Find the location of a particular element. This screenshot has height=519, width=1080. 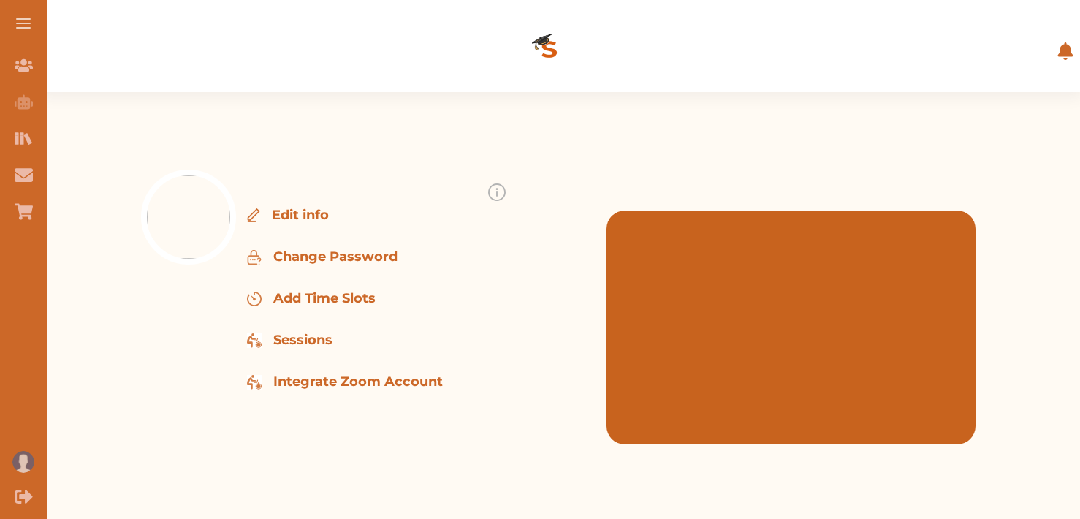

img: Logo is located at coordinates (549, 51).